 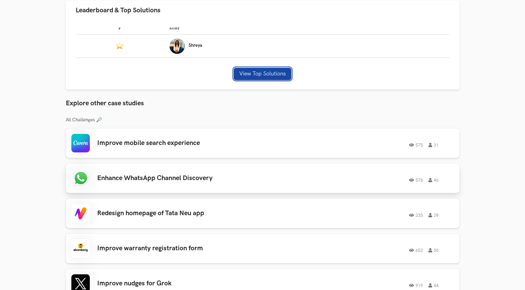 What do you see at coordinates (262, 120) in the screenshot?
I see `h3: All Challenges 🔎` at bounding box center [262, 120].